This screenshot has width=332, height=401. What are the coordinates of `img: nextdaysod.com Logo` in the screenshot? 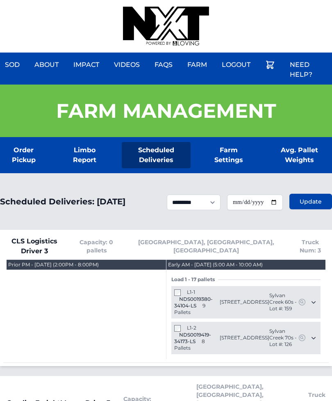 It's located at (166, 26).